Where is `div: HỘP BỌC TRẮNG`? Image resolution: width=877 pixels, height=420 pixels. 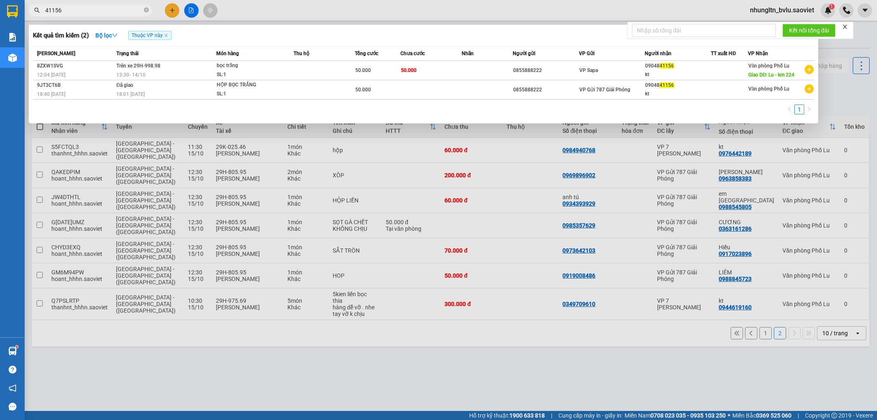 div: HỘP BỌC TRẮNG is located at coordinates (247, 85).